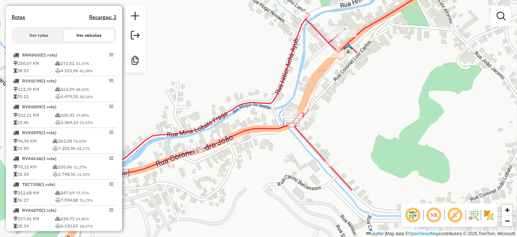  Describe the element at coordinates (39, 35) in the screenshot. I see `button: Ver rotas` at that location.